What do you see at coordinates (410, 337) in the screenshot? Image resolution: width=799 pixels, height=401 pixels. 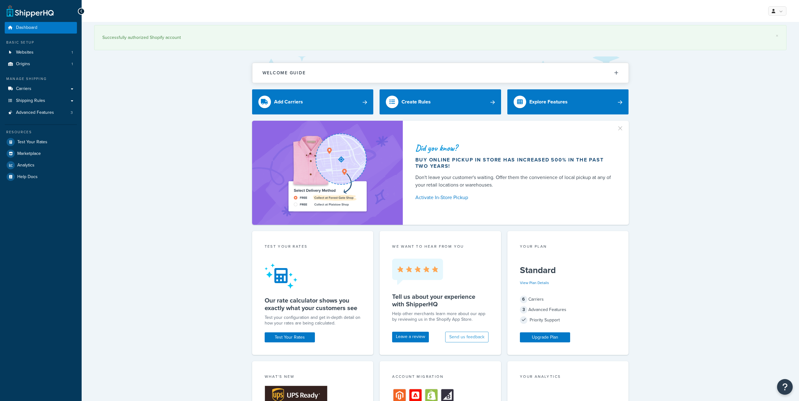 I see `a: Leave a review` at bounding box center [410, 337].